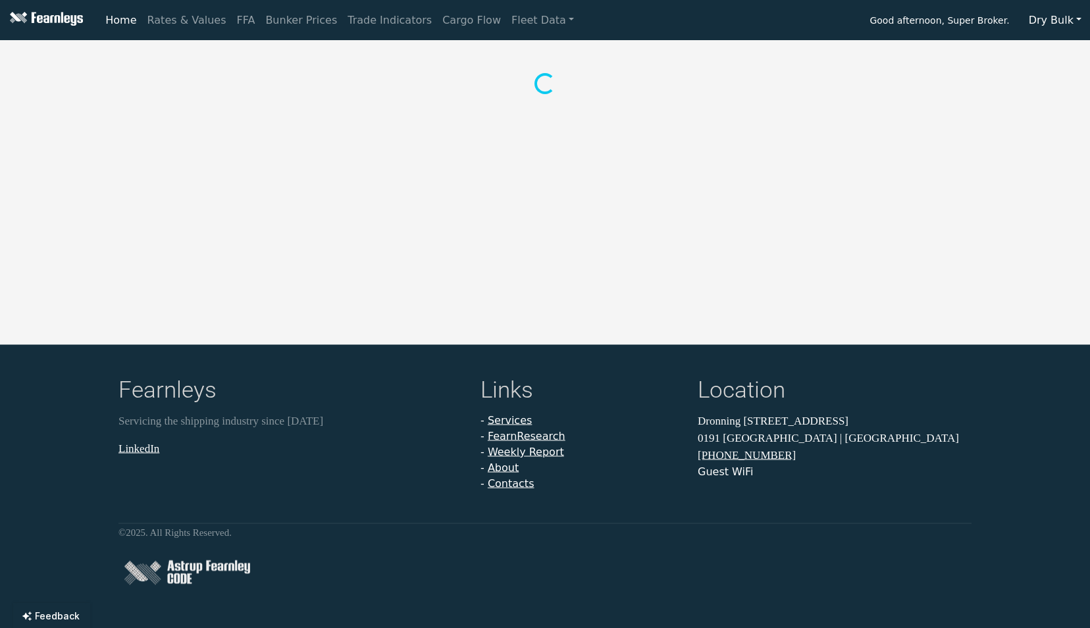  I want to click on a: Weekly Report, so click(526, 452).